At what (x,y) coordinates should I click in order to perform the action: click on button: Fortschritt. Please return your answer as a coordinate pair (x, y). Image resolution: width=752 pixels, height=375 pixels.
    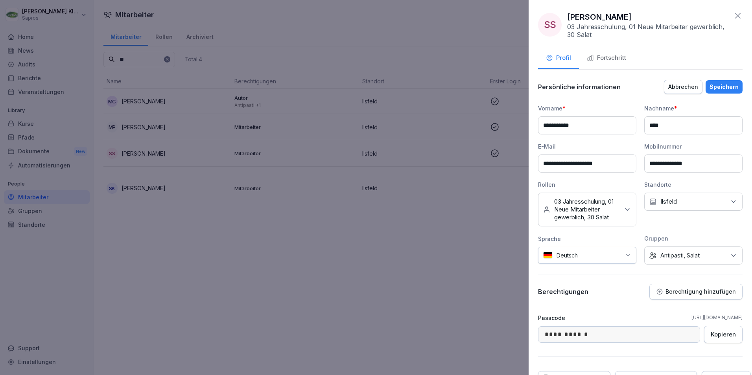
    Looking at the image, I should click on (606, 59).